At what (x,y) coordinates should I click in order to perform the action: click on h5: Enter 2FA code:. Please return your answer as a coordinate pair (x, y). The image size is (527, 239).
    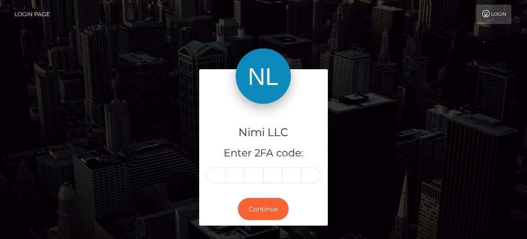
    Looking at the image, I should click on (264, 153).